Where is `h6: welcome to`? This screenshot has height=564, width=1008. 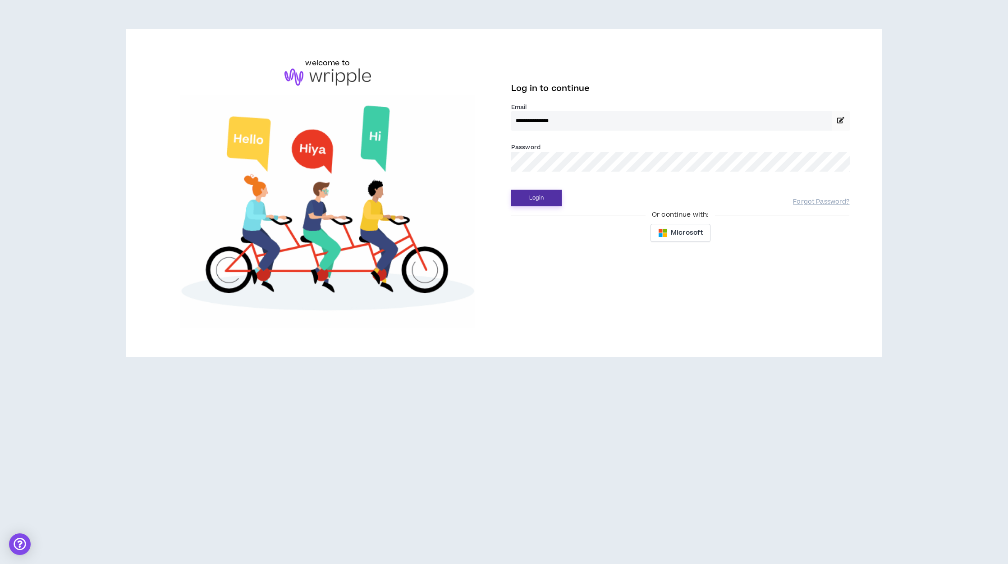
h6: welcome to is located at coordinates (327, 63).